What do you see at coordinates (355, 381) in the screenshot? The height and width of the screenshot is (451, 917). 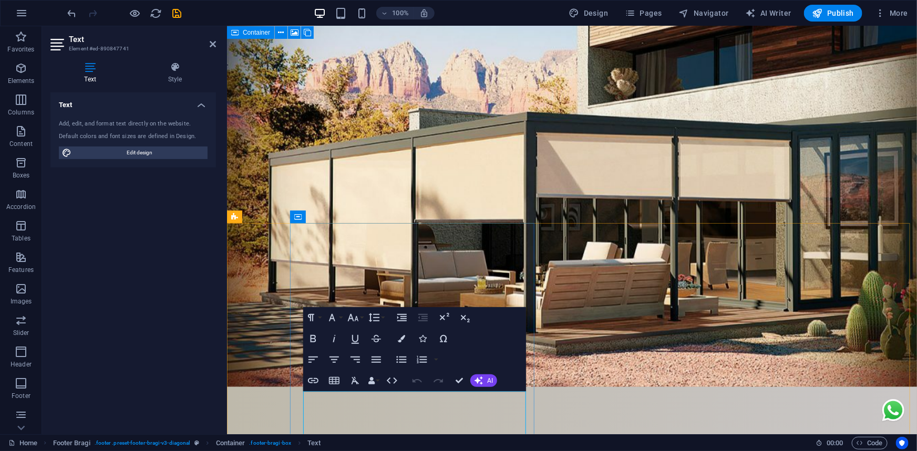 I see `button: Clear Formatting` at bounding box center [355, 381].